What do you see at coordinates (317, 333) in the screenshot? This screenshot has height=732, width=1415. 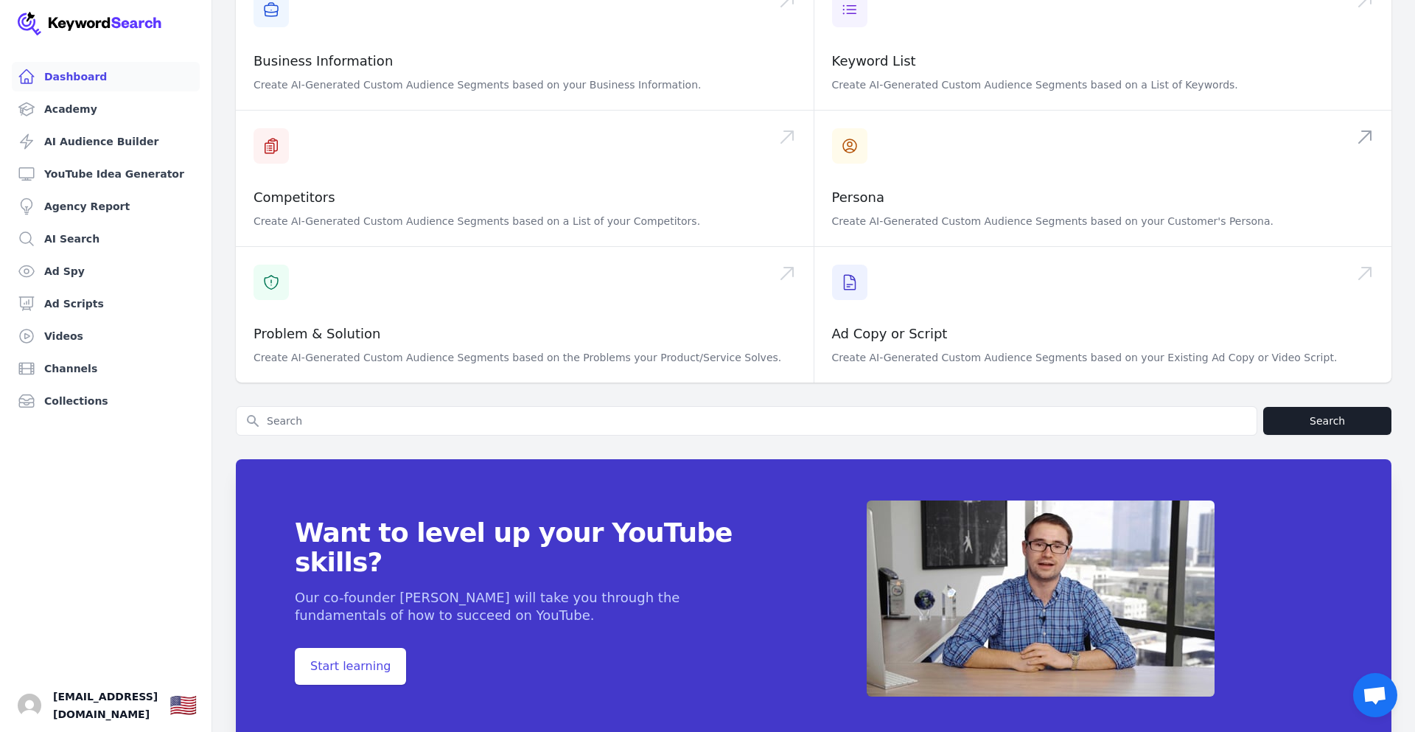 I see `a: Problem & Solution` at bounding box center [317, 333].